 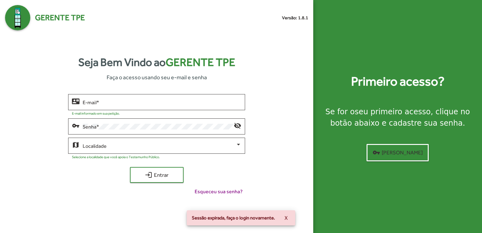 I want to click on mat-icon: map, so click(x=76, y=144).